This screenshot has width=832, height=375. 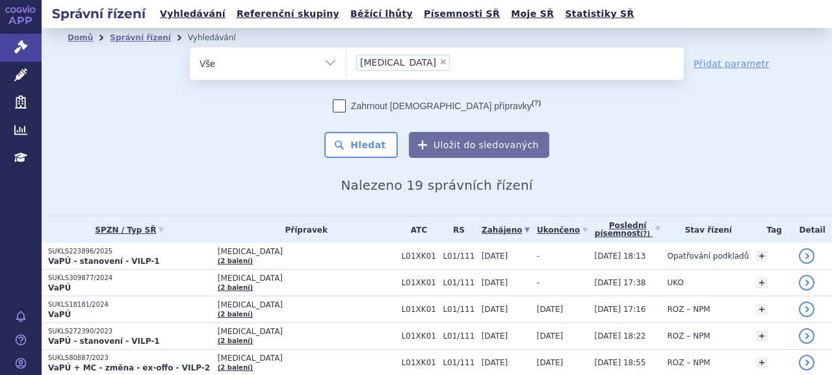 What do you see at coordinates (562, 230) in the screenshot?
I see `a: Ukončeno` at bounding box center [562, 230].